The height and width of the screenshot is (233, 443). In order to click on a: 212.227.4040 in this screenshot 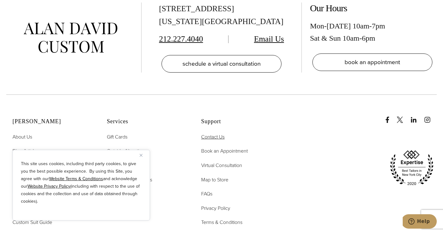, I will do `click(181, 39)`.